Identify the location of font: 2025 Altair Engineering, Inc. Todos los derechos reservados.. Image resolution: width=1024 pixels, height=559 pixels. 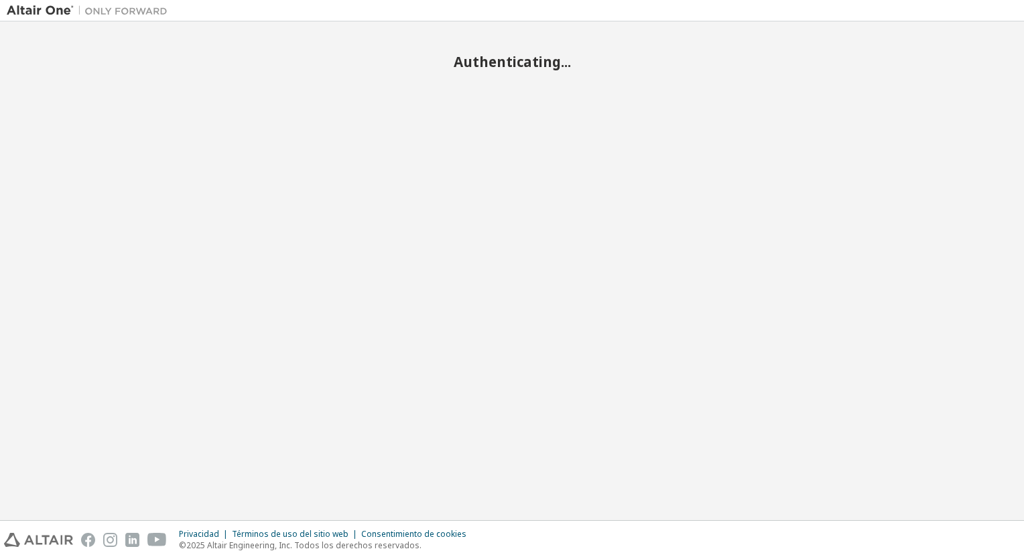
(304, 545).